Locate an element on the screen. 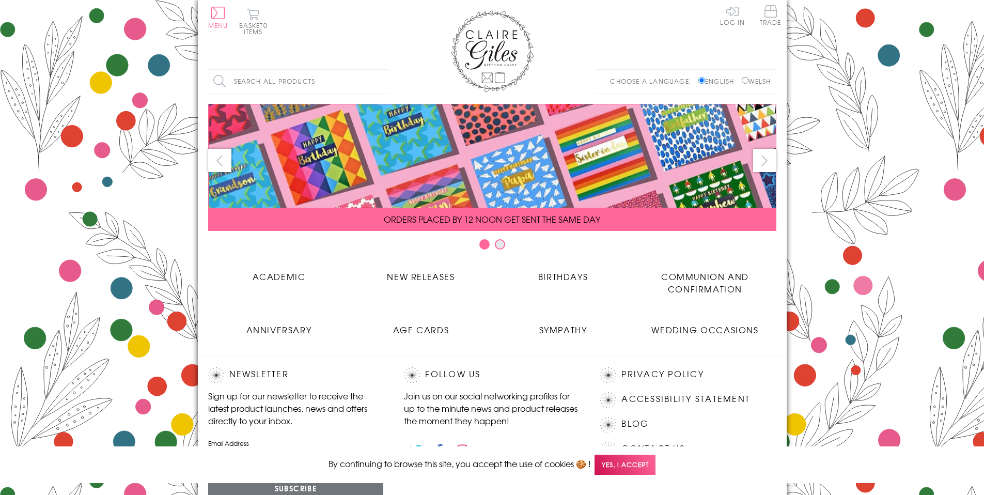 Image resolution: width=984 pixels, height=495 pixels. a: New Releases is located at coordinates (421, 272).